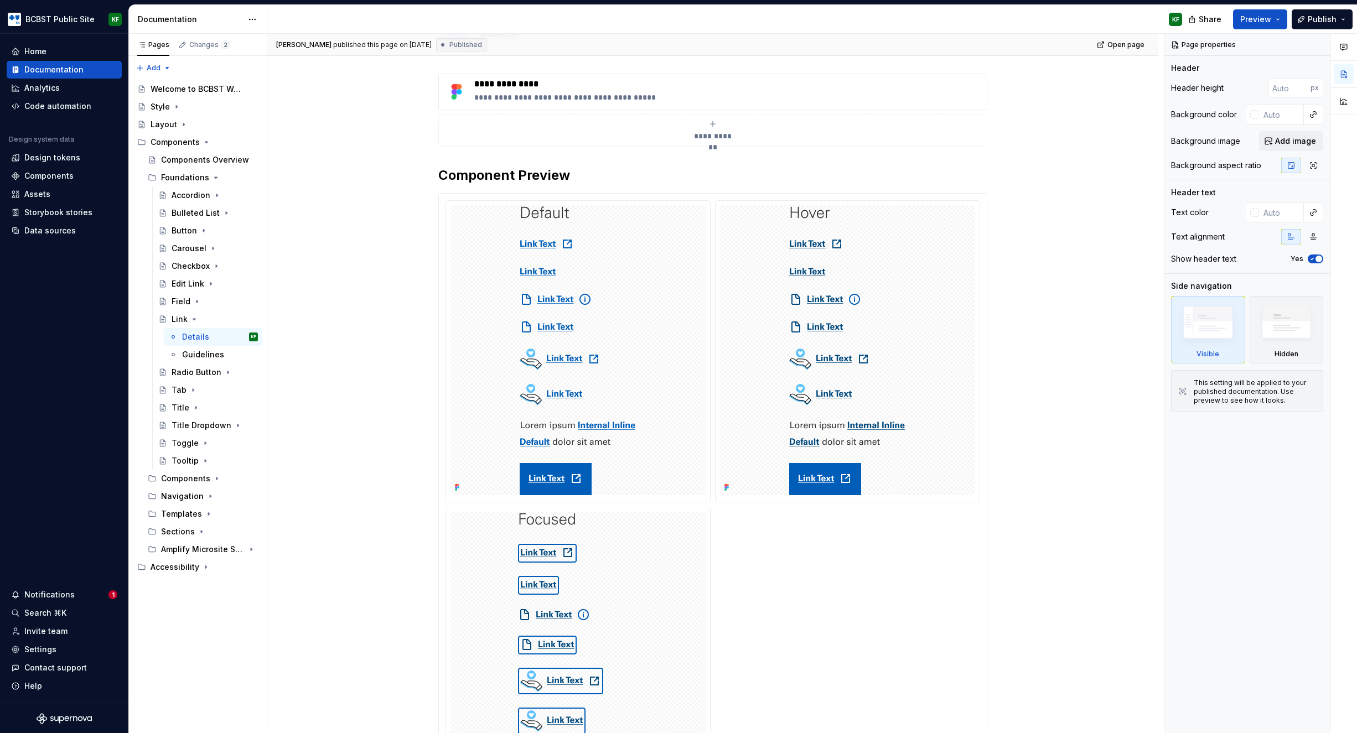 Image resolution: width=1357 pixels, height=733 pixels. What do you see at coordinates (1315, 88) in the screenshot?
I see `p: px` at bounding box center [1315, 88].